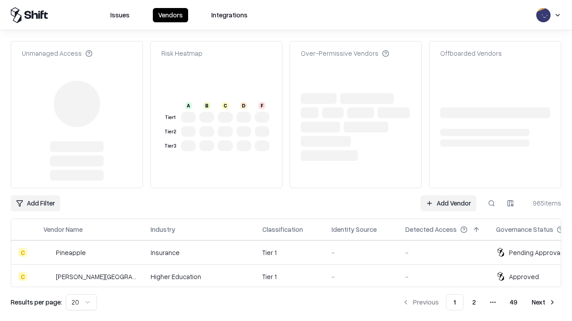  What do you see at coordinates (454, 303) in the screenshot?
I see `button: 1` at bounding box center [454, 303].